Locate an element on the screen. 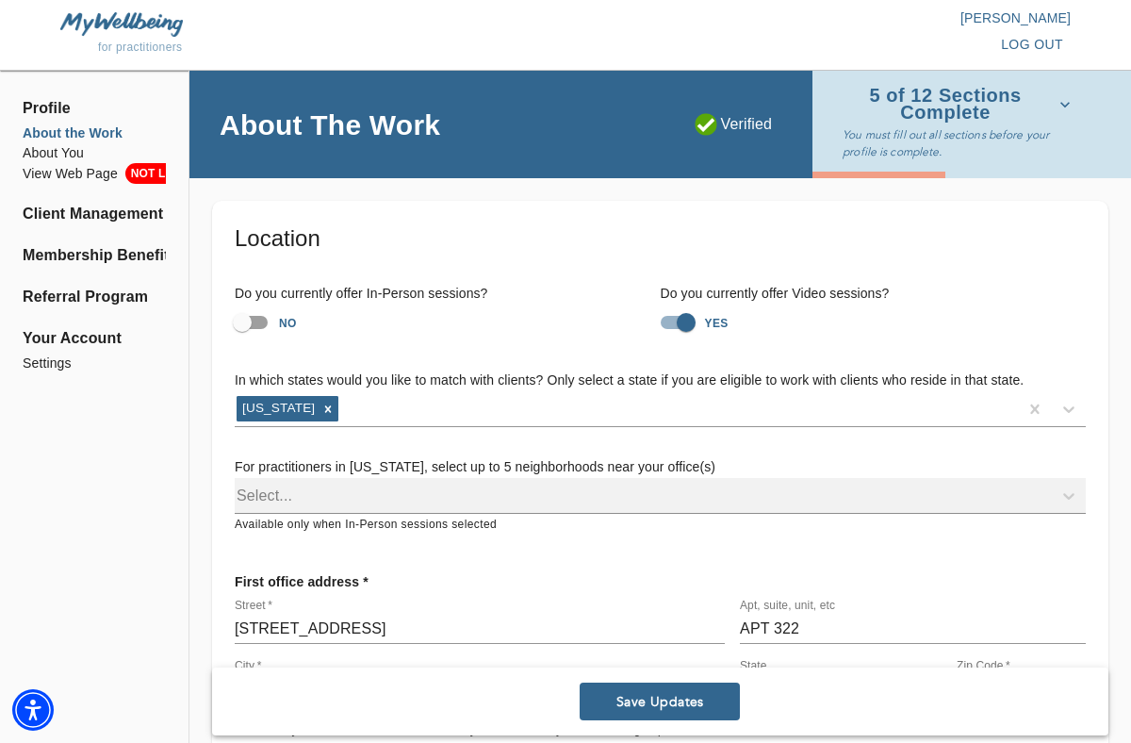 The width and height of the screenshot is (1131, 743). div: Accessibility Menu is located at coordinates (33, 710).